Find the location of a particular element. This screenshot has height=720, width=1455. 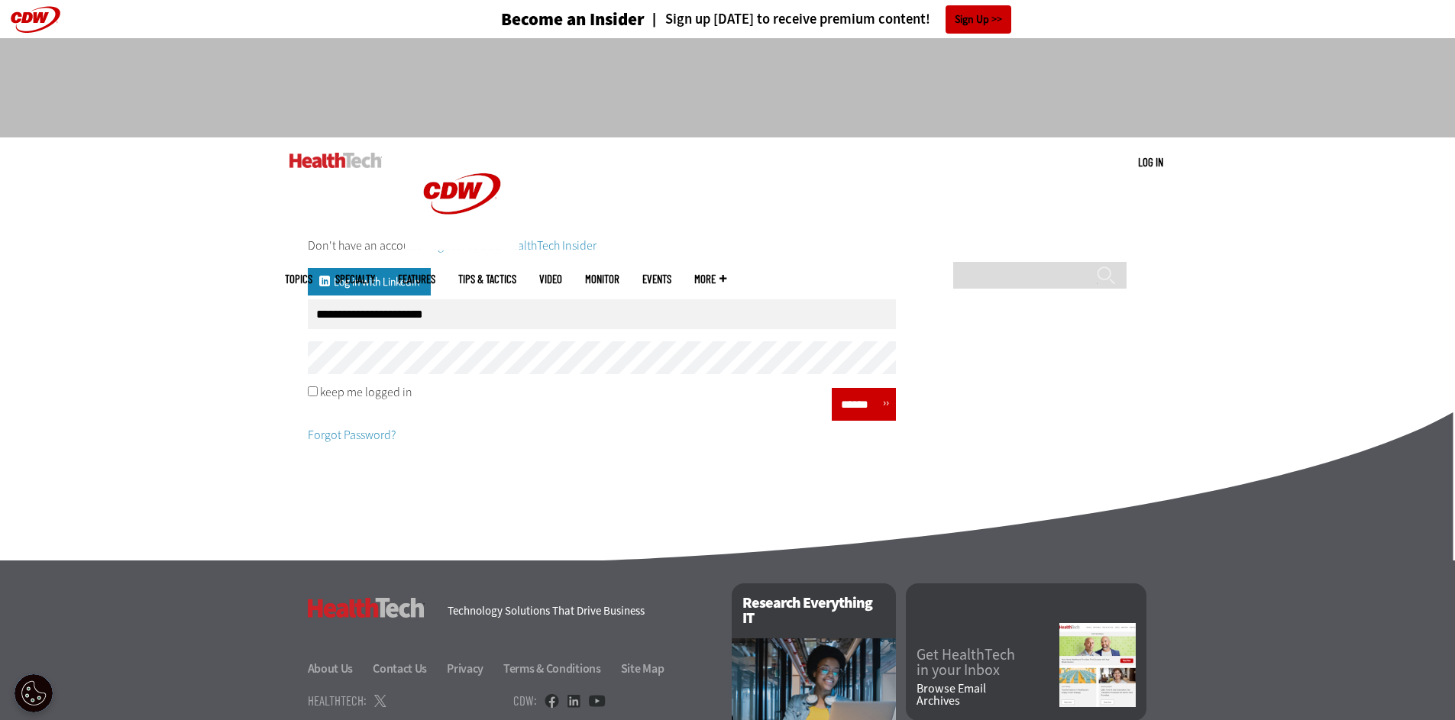

a: Events is located at coordinates (657, 279).